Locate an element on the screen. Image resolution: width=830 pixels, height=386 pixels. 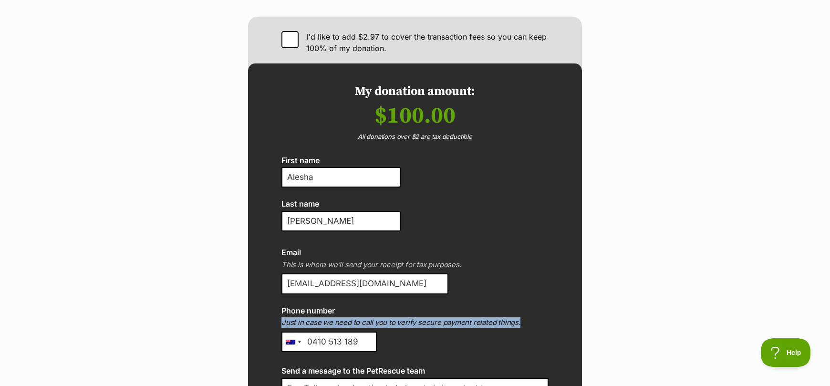
label: Email is located at coordinates (415, 252).